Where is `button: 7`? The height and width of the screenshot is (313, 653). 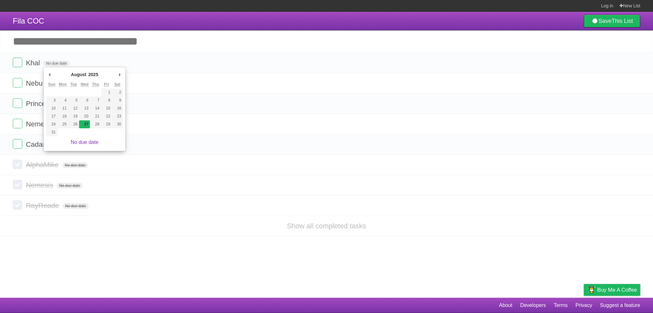
button: 7 is located at coordinates (95, 100).